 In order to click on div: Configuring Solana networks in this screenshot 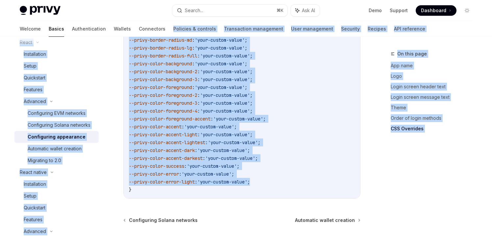, I will do `click(59, 125)`.